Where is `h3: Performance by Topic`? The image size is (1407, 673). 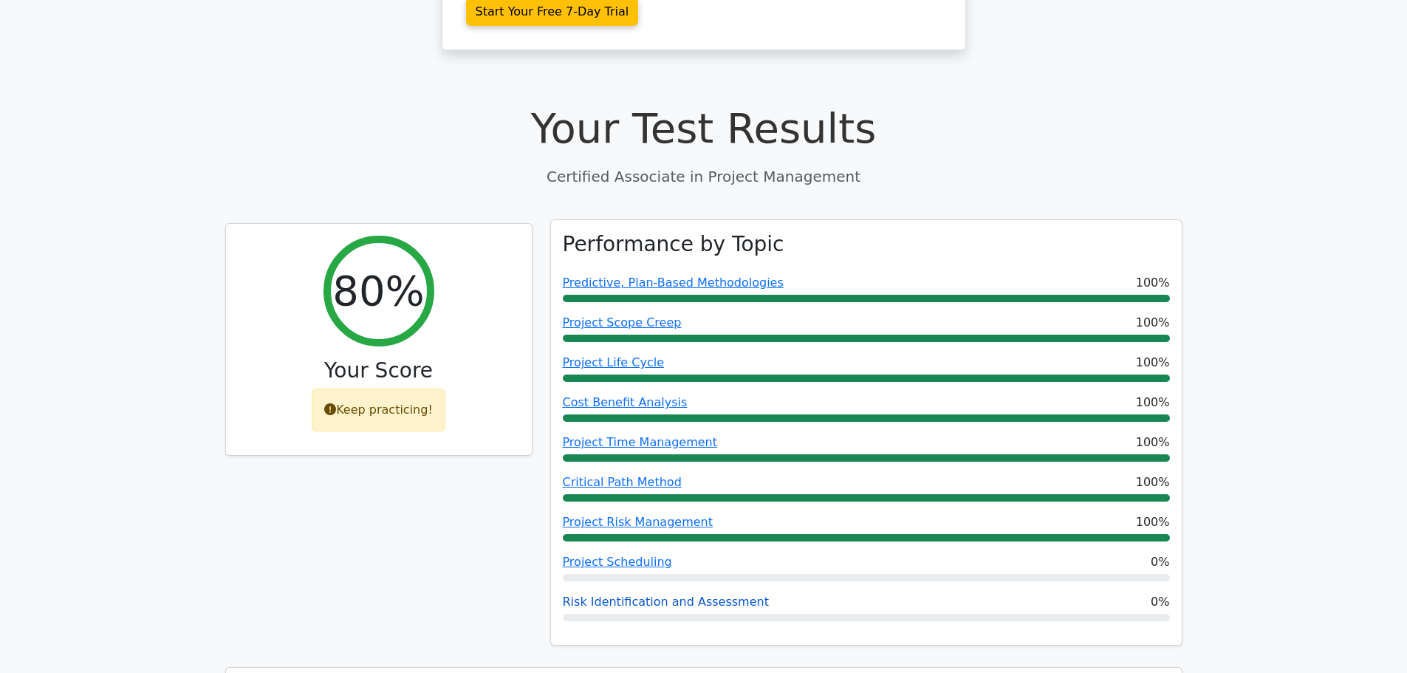 h3: Performance by Topic is located at coordinates (673, 244).